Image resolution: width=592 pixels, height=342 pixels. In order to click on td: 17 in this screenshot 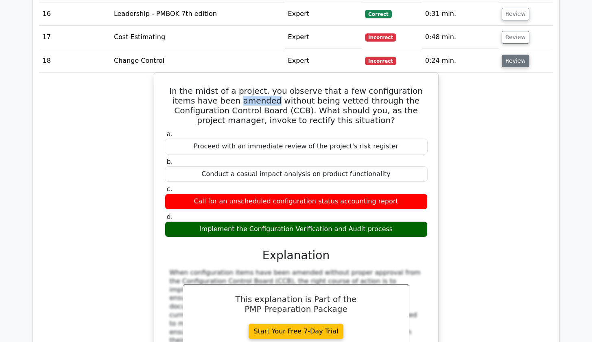, I will do `click(75, 37)`.